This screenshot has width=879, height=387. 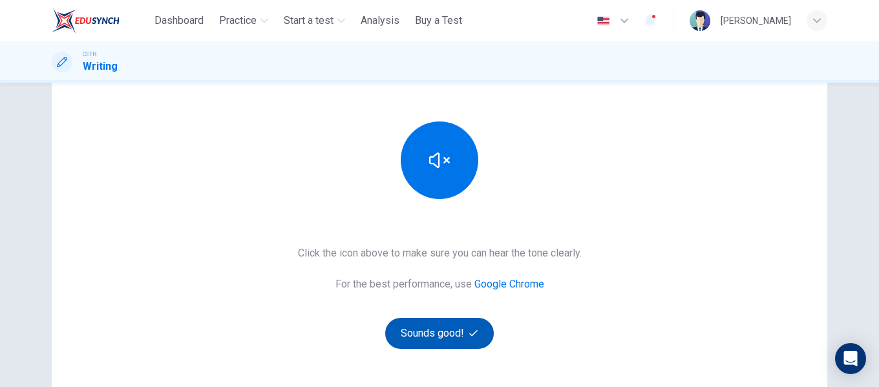 I want to click on a: Analysis, so click(x=380, y=21).